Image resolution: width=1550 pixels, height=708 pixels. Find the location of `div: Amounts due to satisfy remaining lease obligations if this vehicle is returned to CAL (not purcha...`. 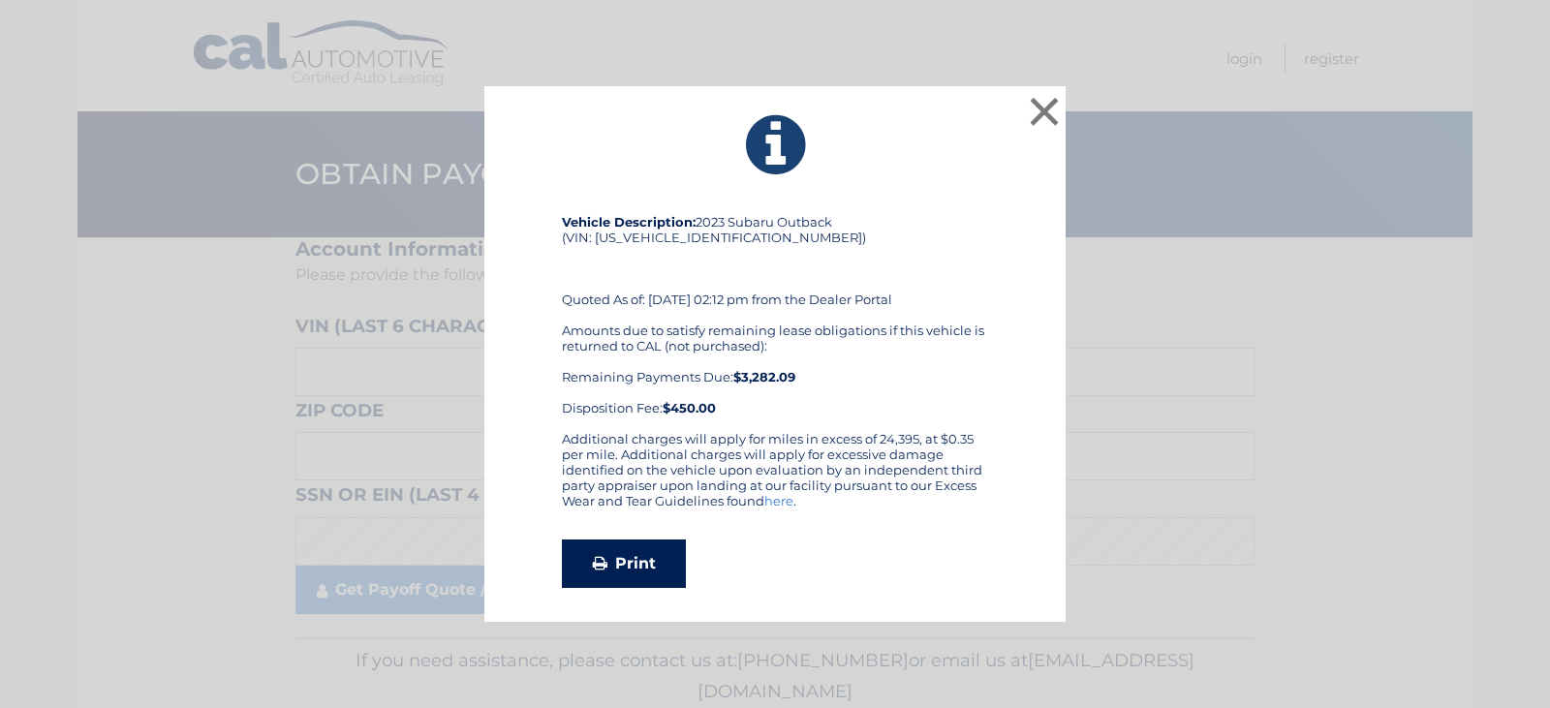

div: Amounts due to satisfy remaining lease obligations if this vehicle is returned to CAL (not purcha... is located at coordinates (775, 369).